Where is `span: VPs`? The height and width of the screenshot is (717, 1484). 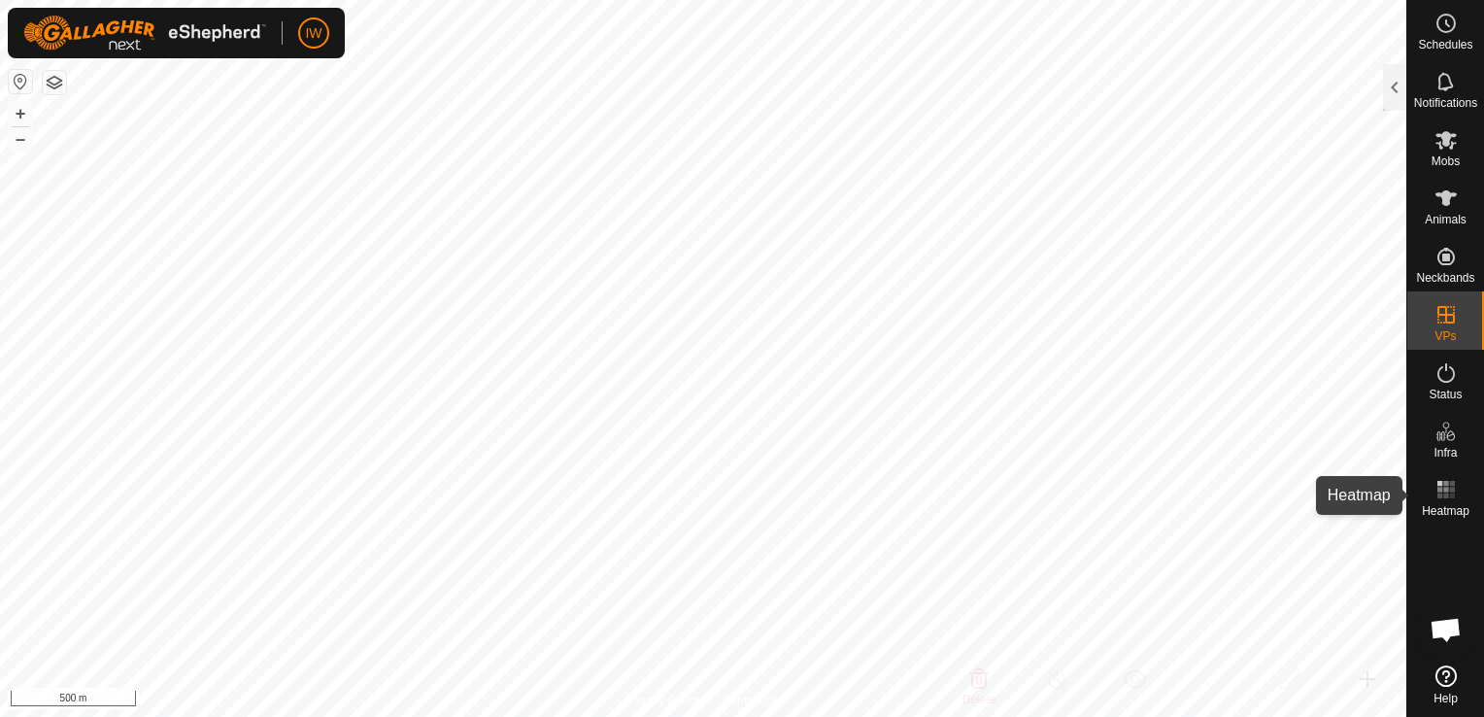 span: VPs is located at coordinates (1445, 336).